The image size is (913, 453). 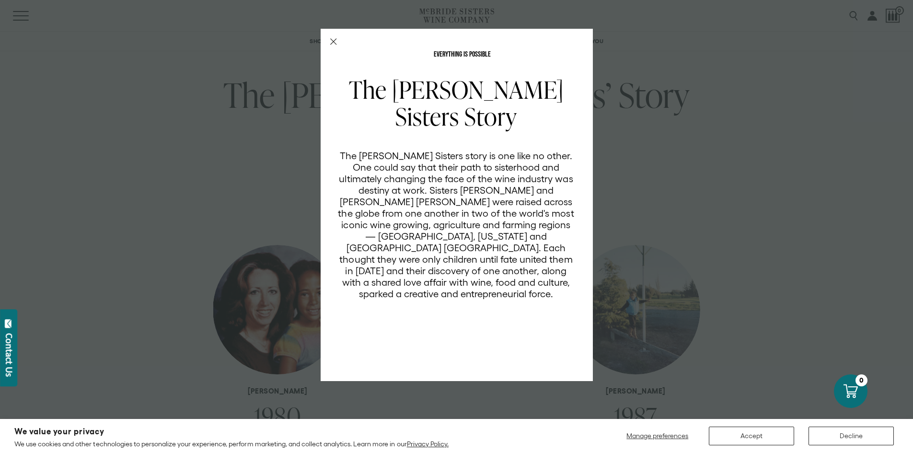 What do you see at coordinates (658, 436) in the screenshot?
I see `button: Manage preferences` at bounding box center [658, 436].